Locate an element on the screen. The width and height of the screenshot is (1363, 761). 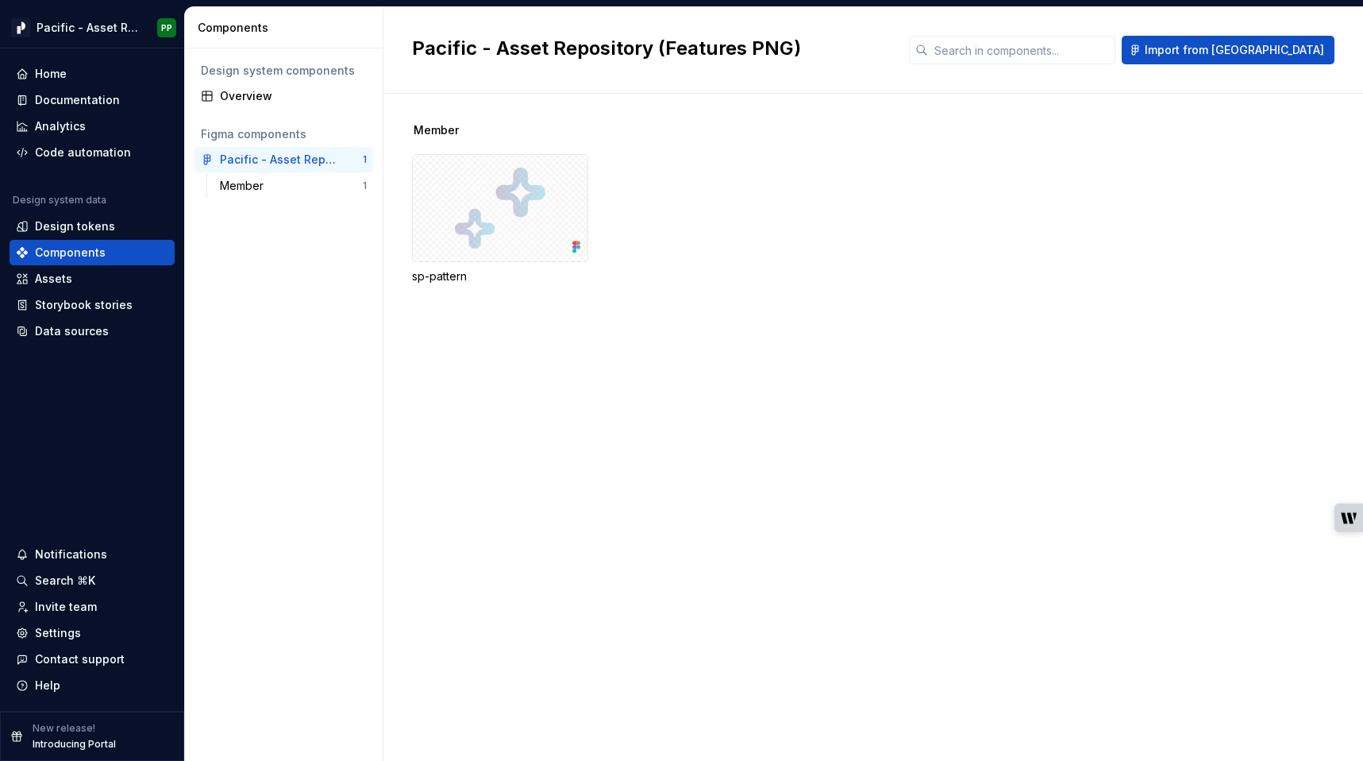
div: Home is located at coordinates (51, 74).